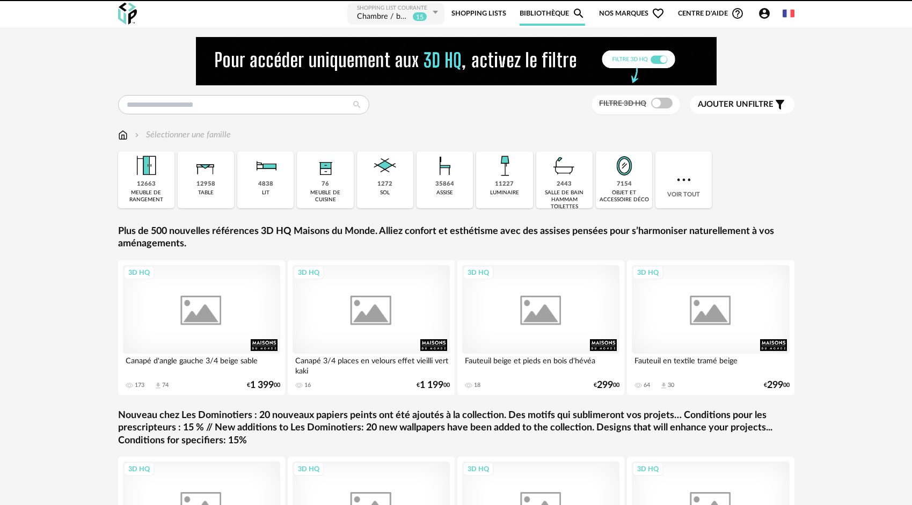 Image resolution: width=912 pixels, height=505 pixels. Describe the element at coordinates (624, 184) in the screenshot. I see `div: 7154` at that location.